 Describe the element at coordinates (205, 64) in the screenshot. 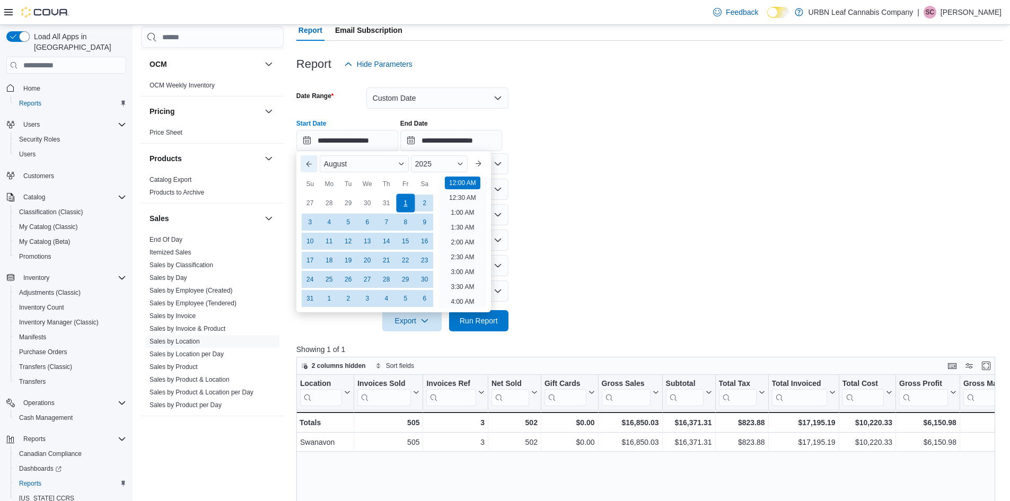

I see `button: OCM` at that location.